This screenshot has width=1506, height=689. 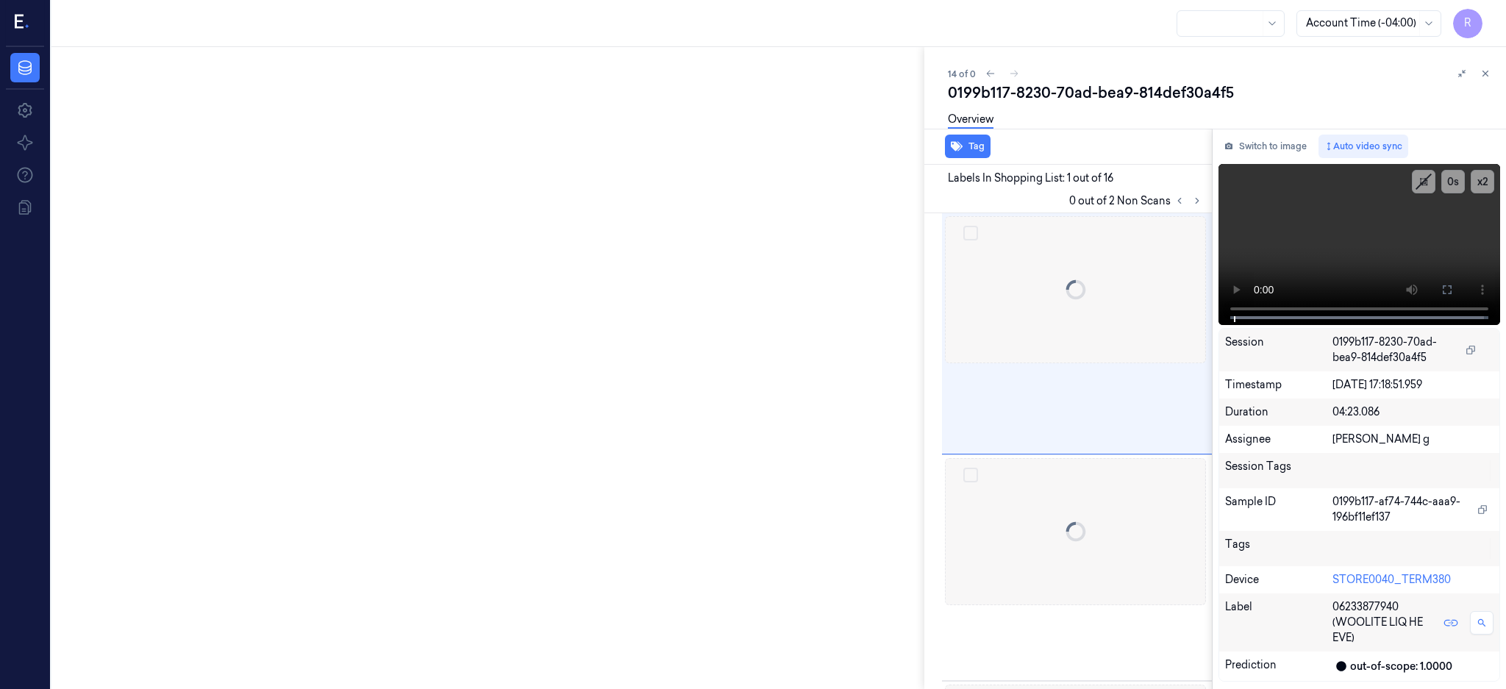 I want to click on button: R, so click(x=1468, y=24).